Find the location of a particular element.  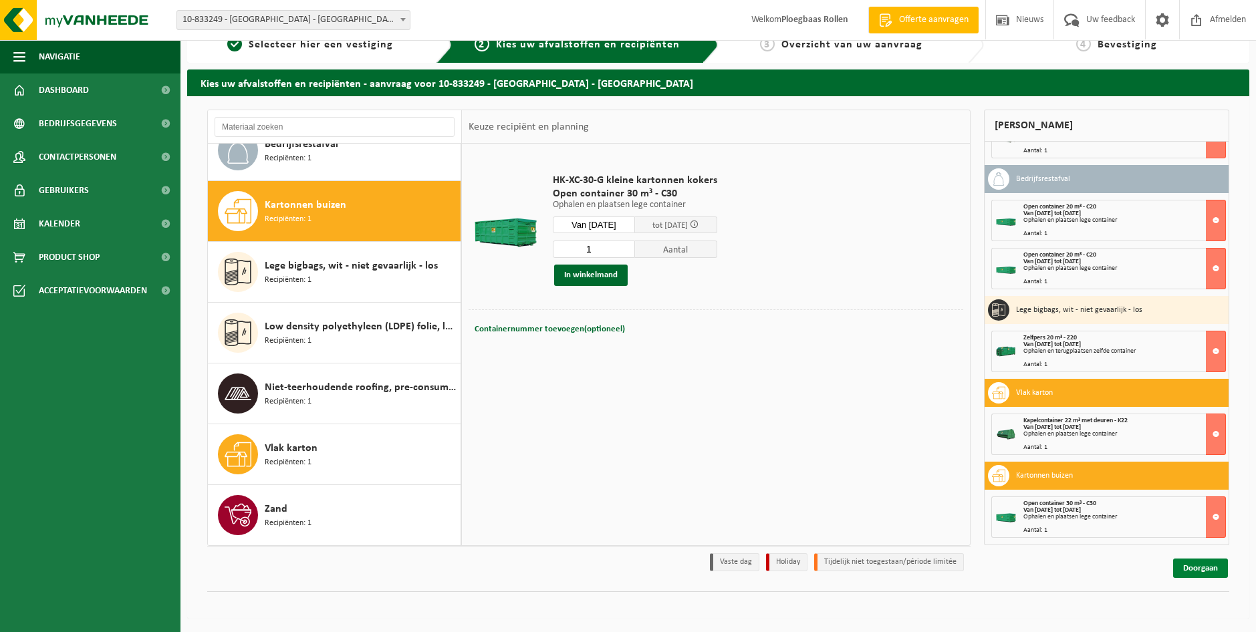

div: Ophalen en terugplaatsen zelfde container is located at coordinates (1124, 352).